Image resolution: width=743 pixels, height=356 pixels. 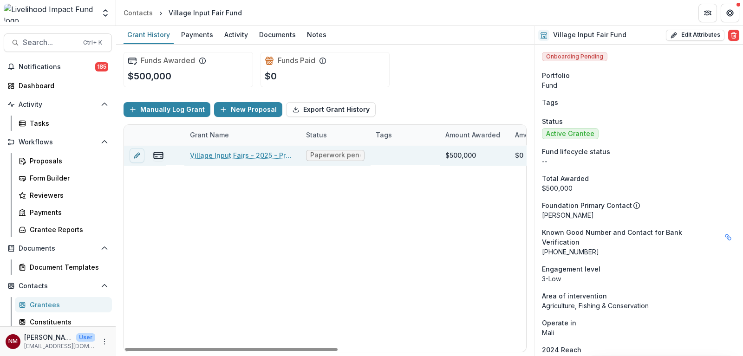 I want to click on div: Notes, so click(x=317, y=34).